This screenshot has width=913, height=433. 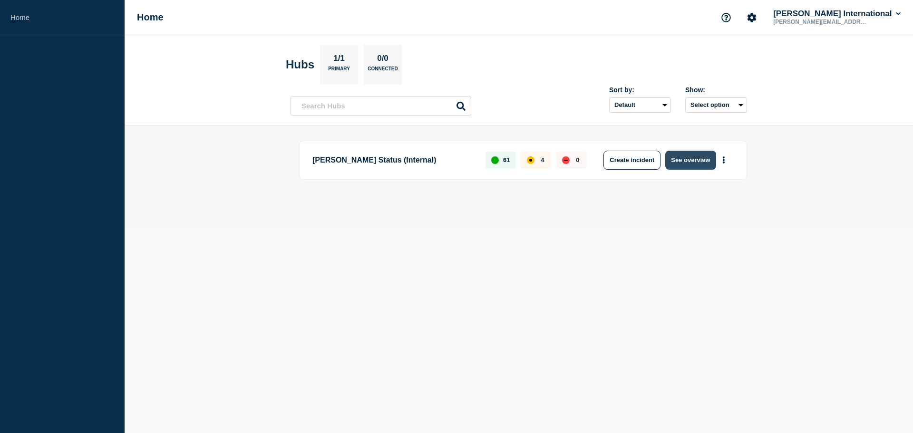 I want to click on p: 0/0, so click(x=383, y=60).